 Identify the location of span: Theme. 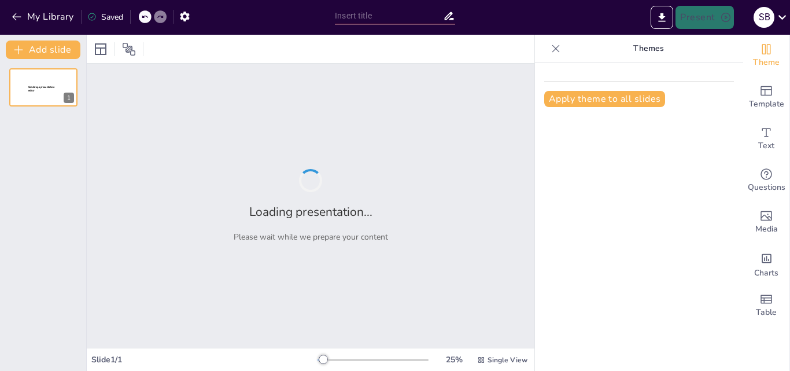
(767, 62).